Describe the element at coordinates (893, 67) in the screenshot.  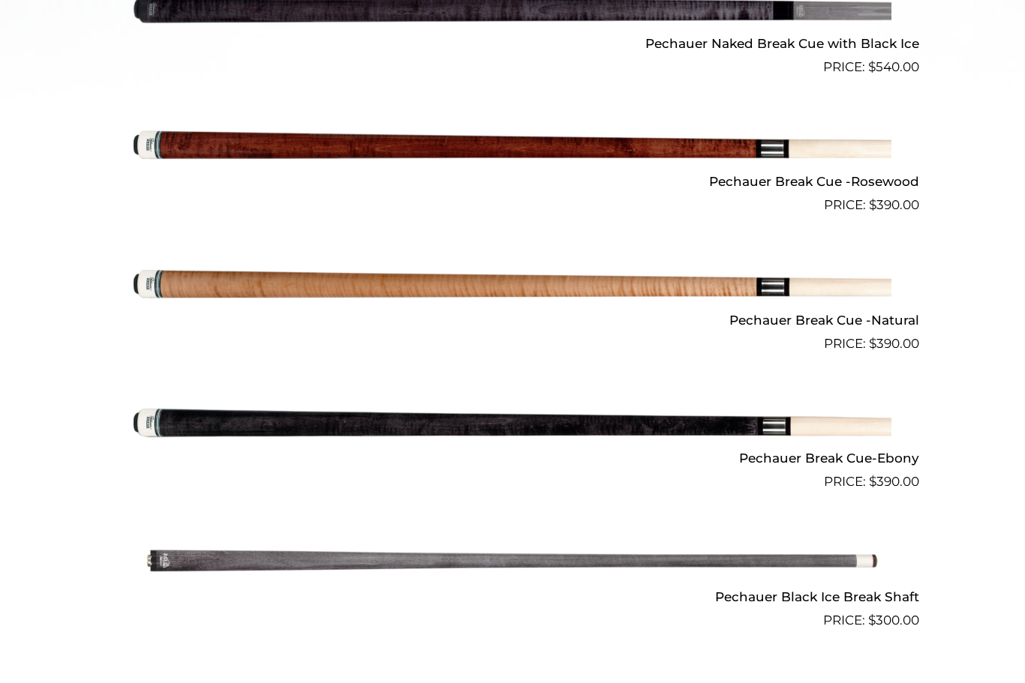
I see `bdi: 540.00` at that location.